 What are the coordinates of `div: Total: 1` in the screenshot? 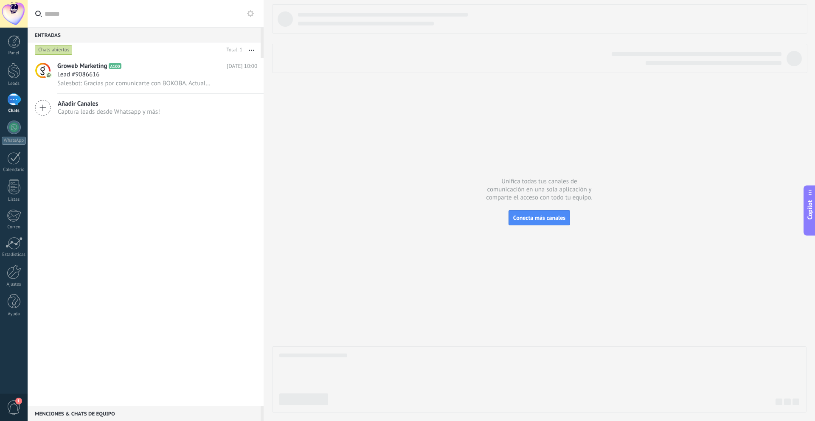 It's located at (233, 50).